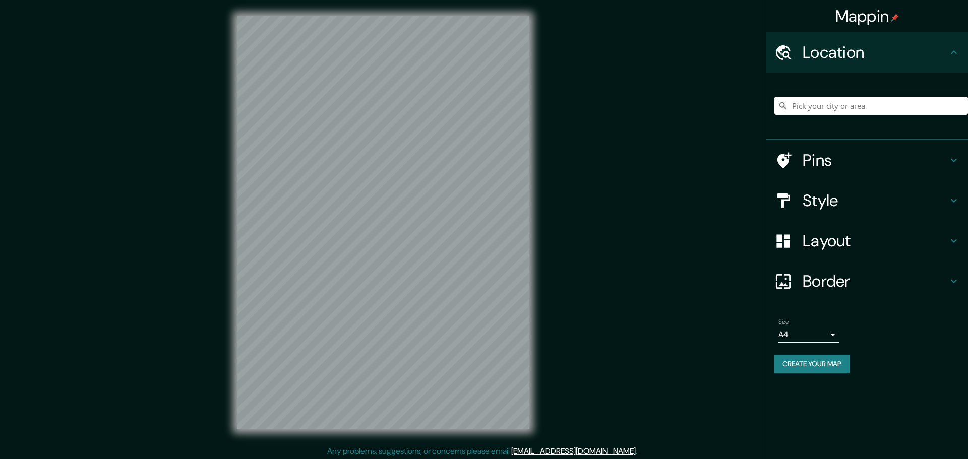 This screenshot has height=459, width=968. I want to click on h4: Border, so click(875, 281).